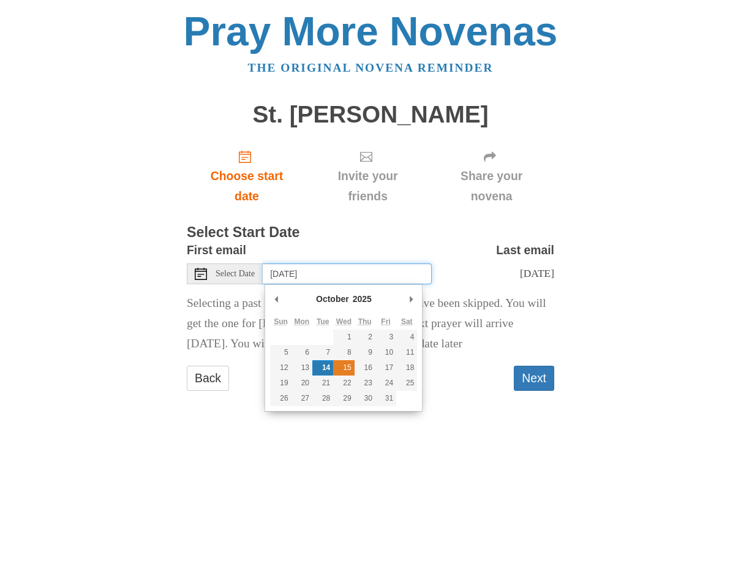 This screenshot has width=741, height=574. What do you see at coordinates (365, 368) in the screenshot?
I see `button: 16` at bounding box center [365, 368].